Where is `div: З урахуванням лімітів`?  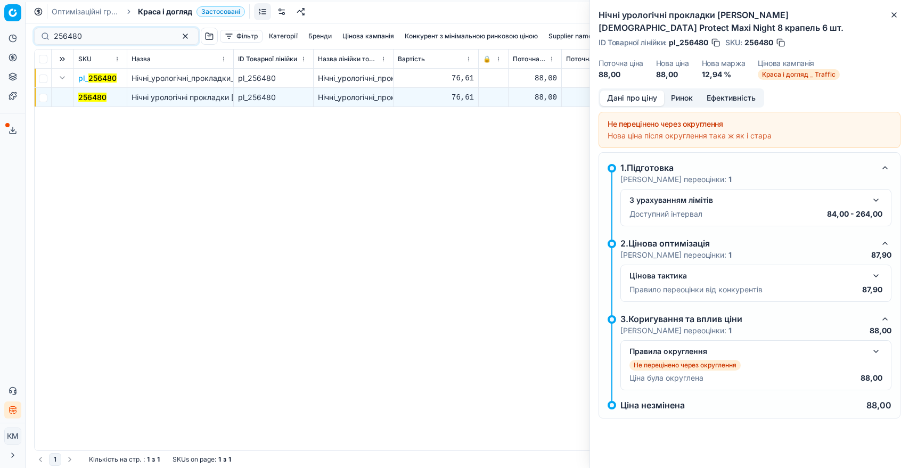 div: З урахуванням лімітів is located at coordinates (747, 200).